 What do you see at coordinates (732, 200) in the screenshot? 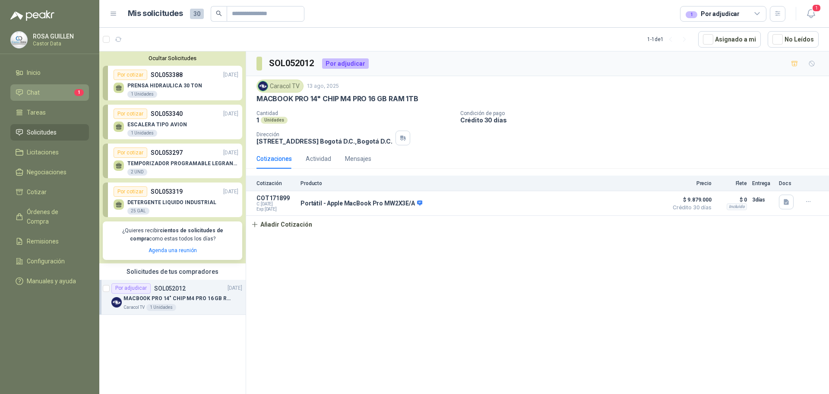
I see `p: $ 0` at bounding box center [732, 200].